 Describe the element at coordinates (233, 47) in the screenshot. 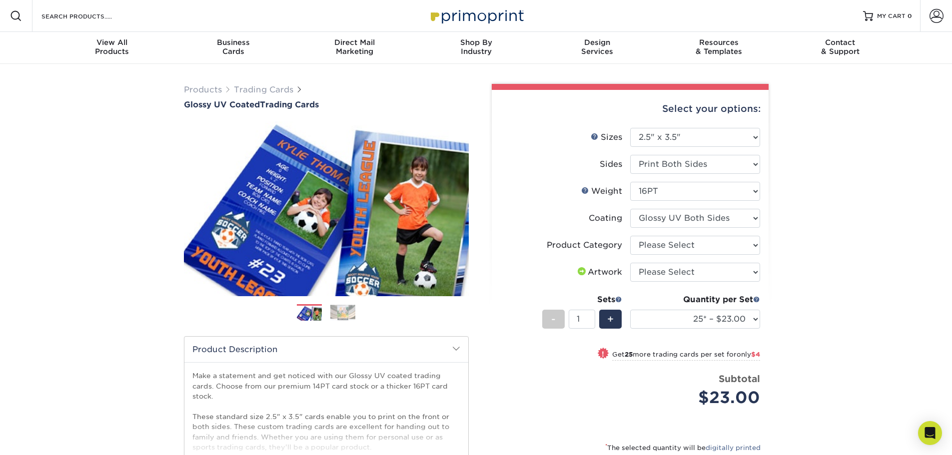

I see `div: Cards` at that location.